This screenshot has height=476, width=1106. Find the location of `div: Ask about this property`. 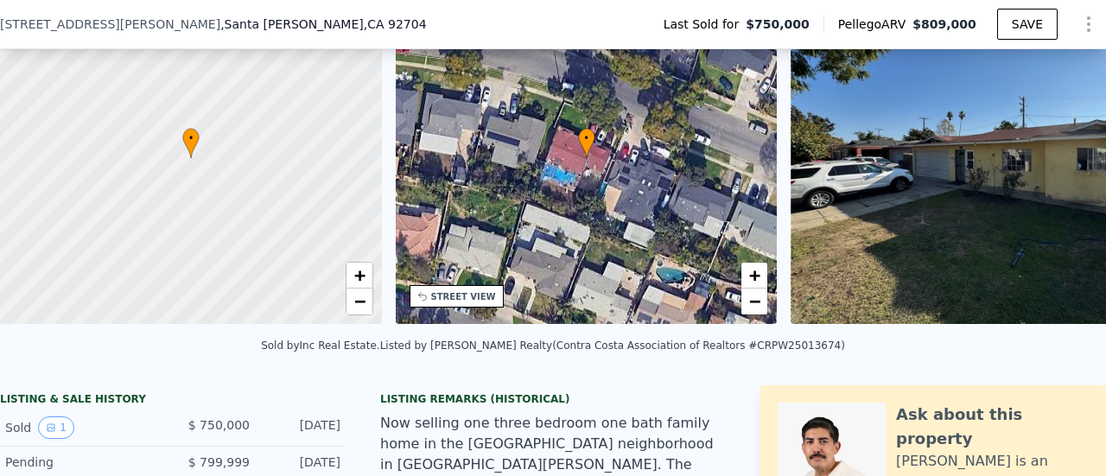

div: Ask about this property is located at coordinates (992, 427).